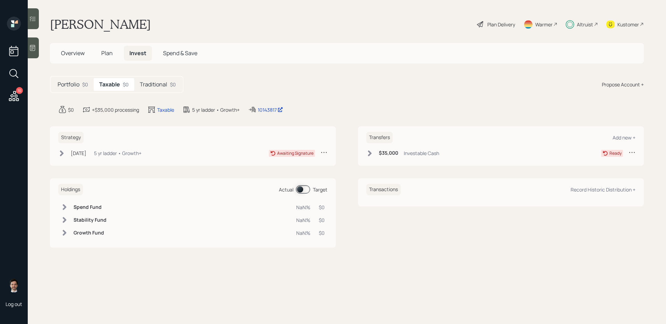 Image resolution: width=666 pixels, height=324 pixels. Describe the element at coordinates (110, 84) in the screenshot. I see `h5: Taxable` at that location.